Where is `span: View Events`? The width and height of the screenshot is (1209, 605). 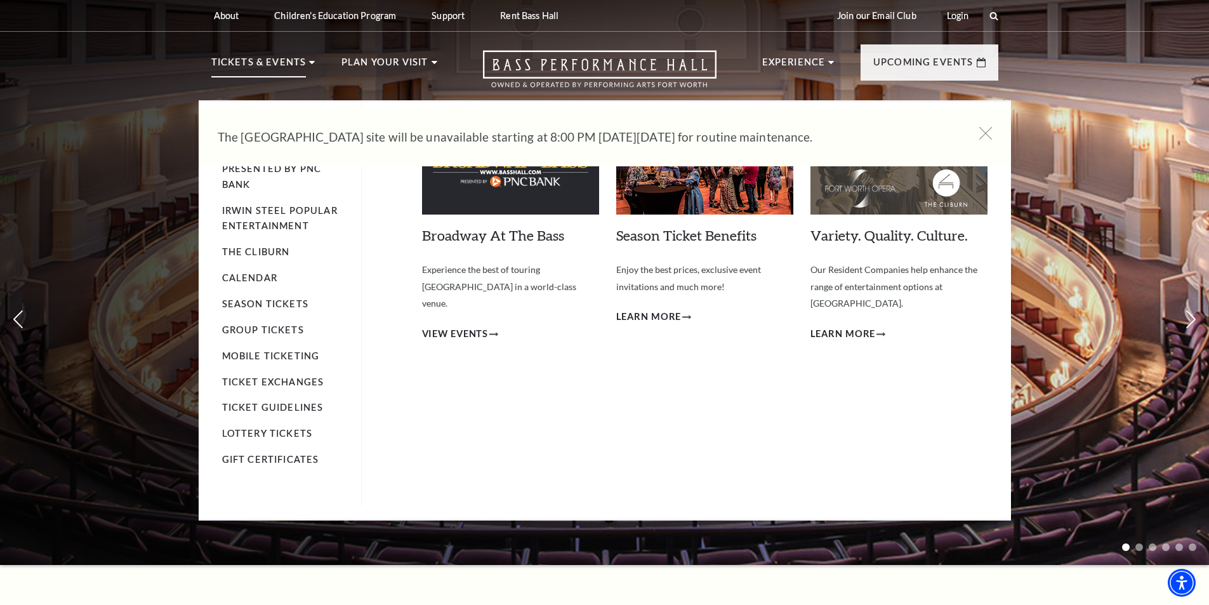
span: View Events is located at coordinates (455, 334).